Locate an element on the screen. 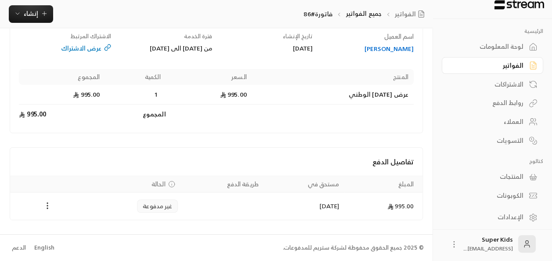 This screenshot has width=552, height=261. th: مستحق في is located at coordinates (304, 184).